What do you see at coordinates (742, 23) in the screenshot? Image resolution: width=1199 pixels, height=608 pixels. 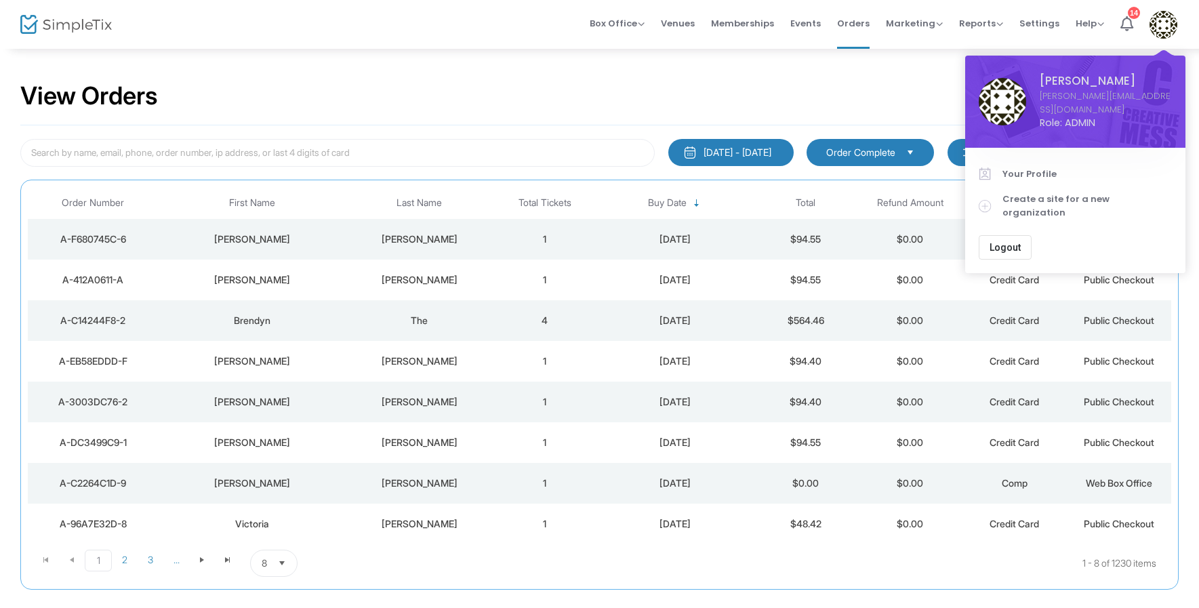 I see `span: Memberships` at bounding box center [742, 23].